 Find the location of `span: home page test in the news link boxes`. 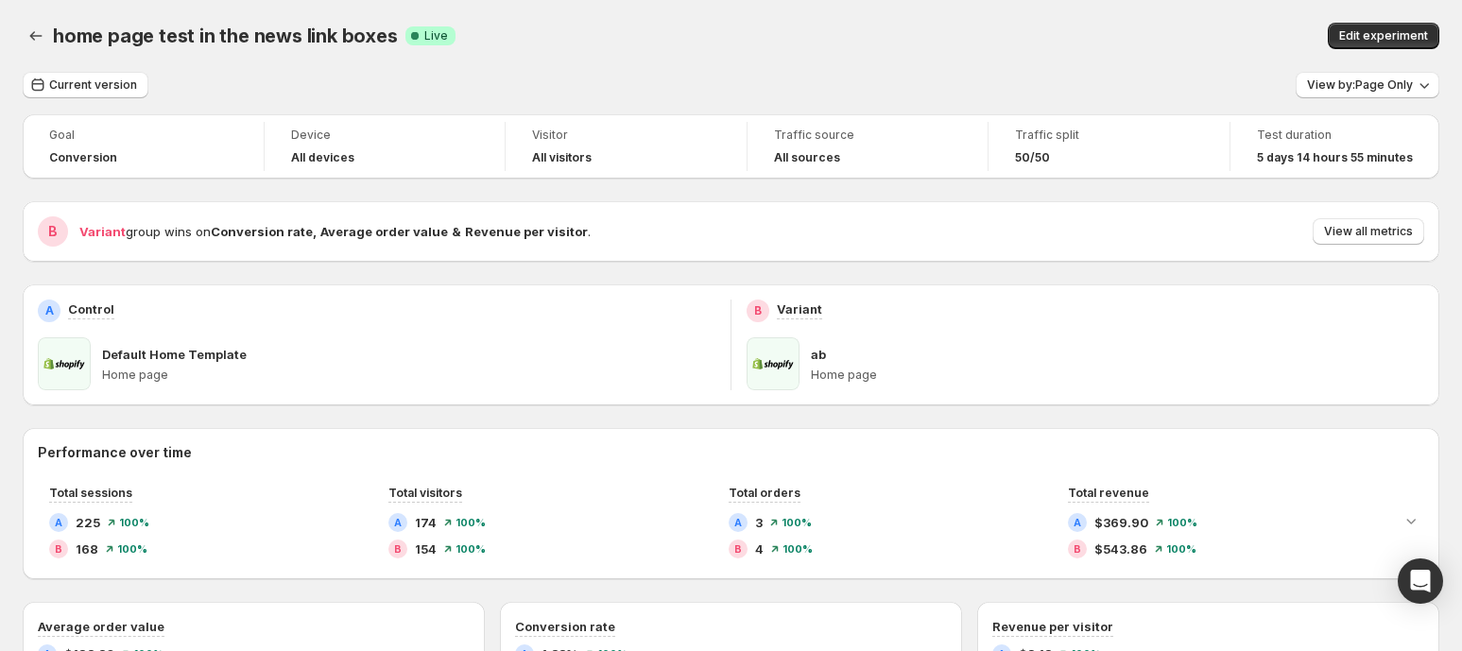

span: home page test in the news link boxes is located at coordinates (225, 36).